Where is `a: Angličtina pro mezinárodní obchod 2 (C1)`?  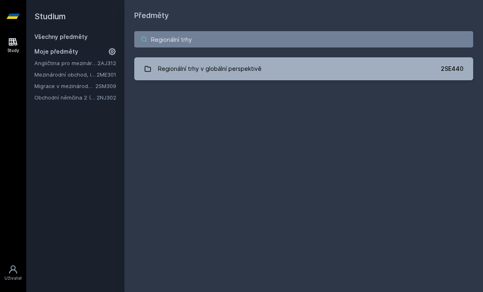
a: Angličtina pro mezinárodní obchod 2 (C1) is located at coordinates (66, 63).